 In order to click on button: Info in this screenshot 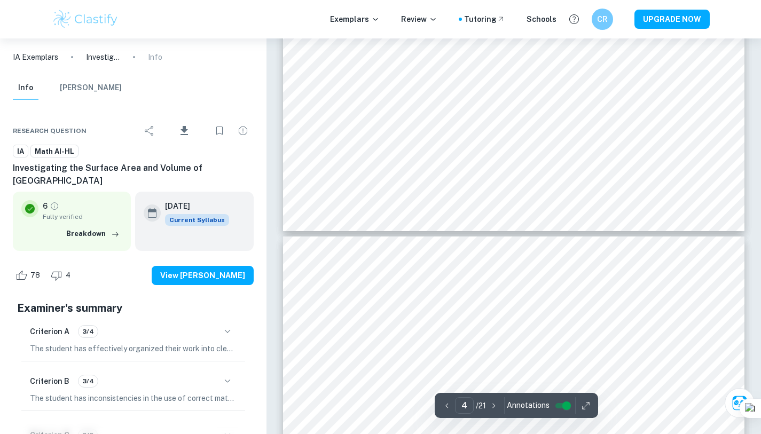, I will do `click(26, 88)`.